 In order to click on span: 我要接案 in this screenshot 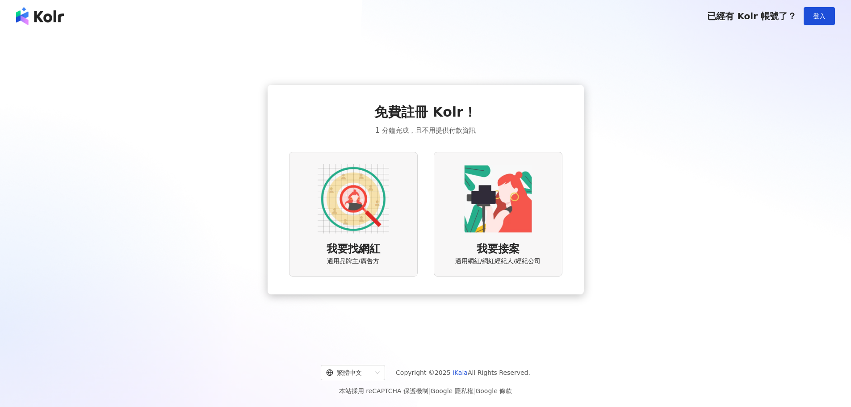, I will do `click(498, 249)`.